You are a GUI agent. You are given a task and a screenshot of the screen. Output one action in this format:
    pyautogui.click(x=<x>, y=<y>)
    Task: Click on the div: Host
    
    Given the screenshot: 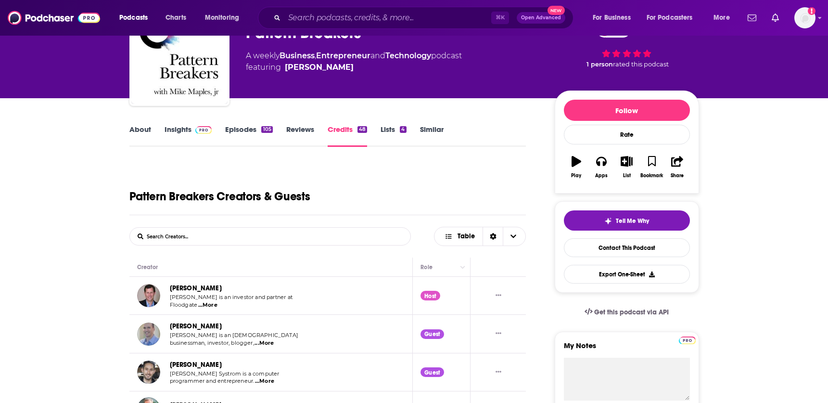 What is the action you would take?
    pyautogui.click(x=430, y=295)
    